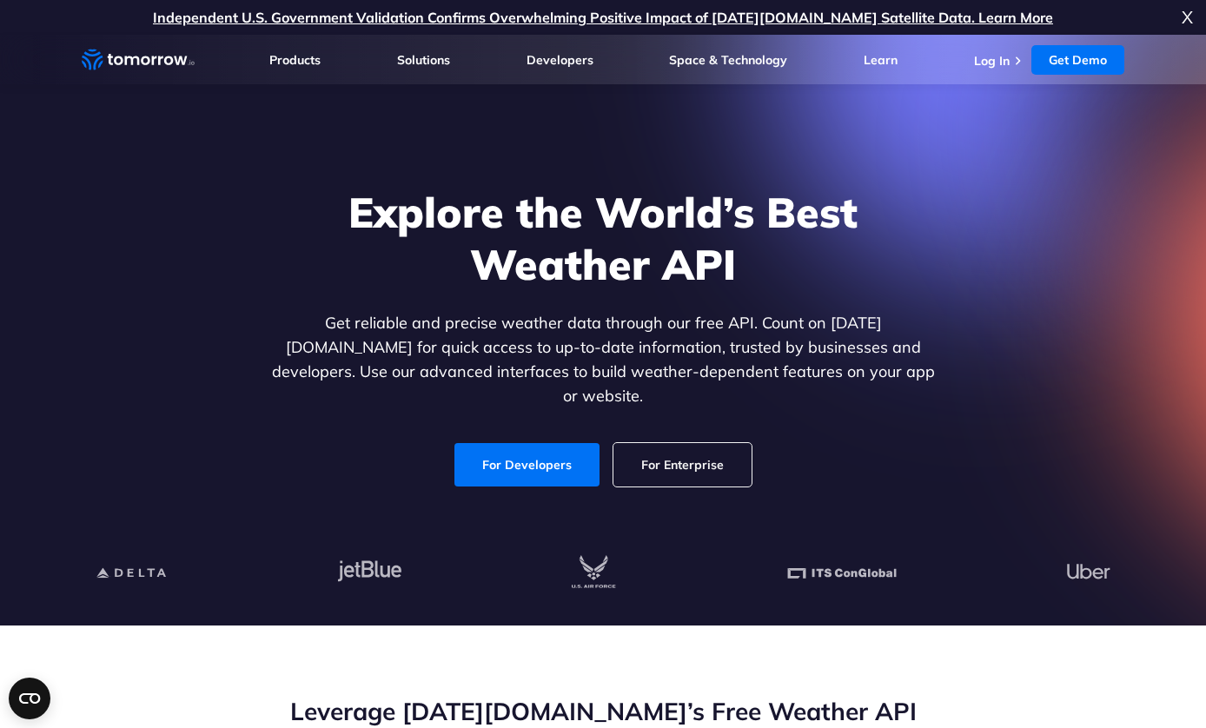  I want to click on a: For Developers, so click(527, 465).